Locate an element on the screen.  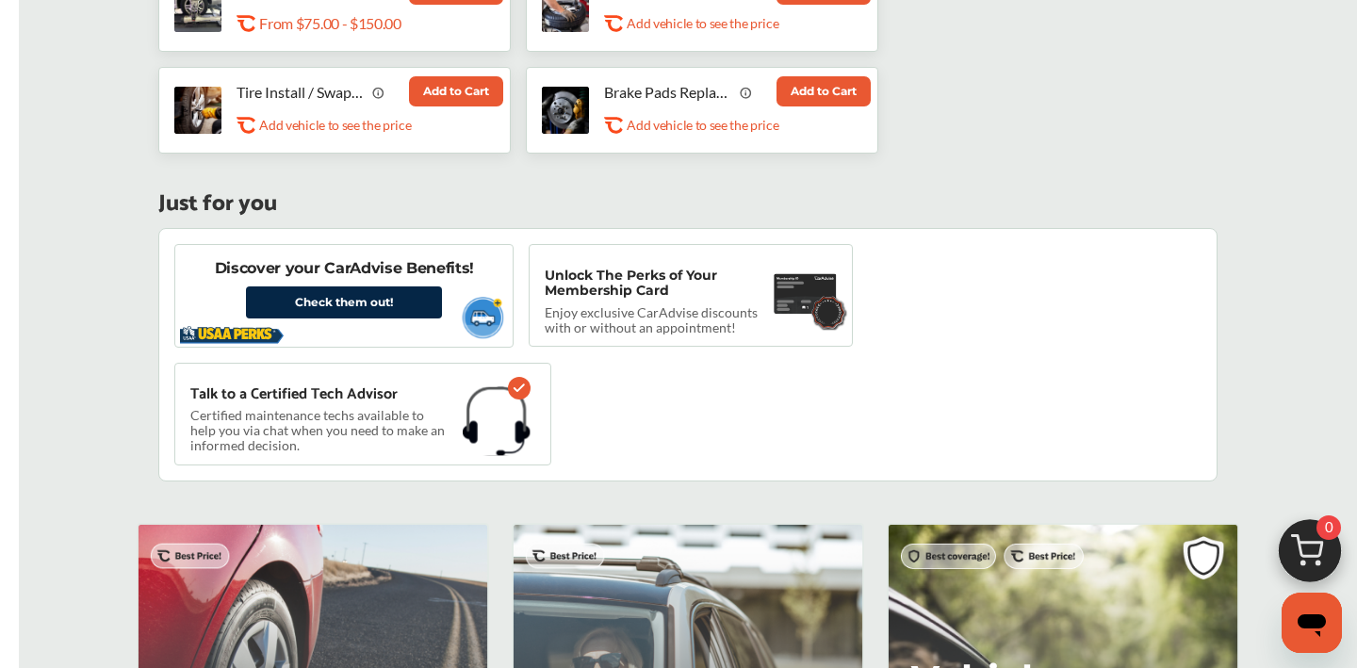
p: Talk to a Certified Tech Advisor is located at coordinates (294, 395).